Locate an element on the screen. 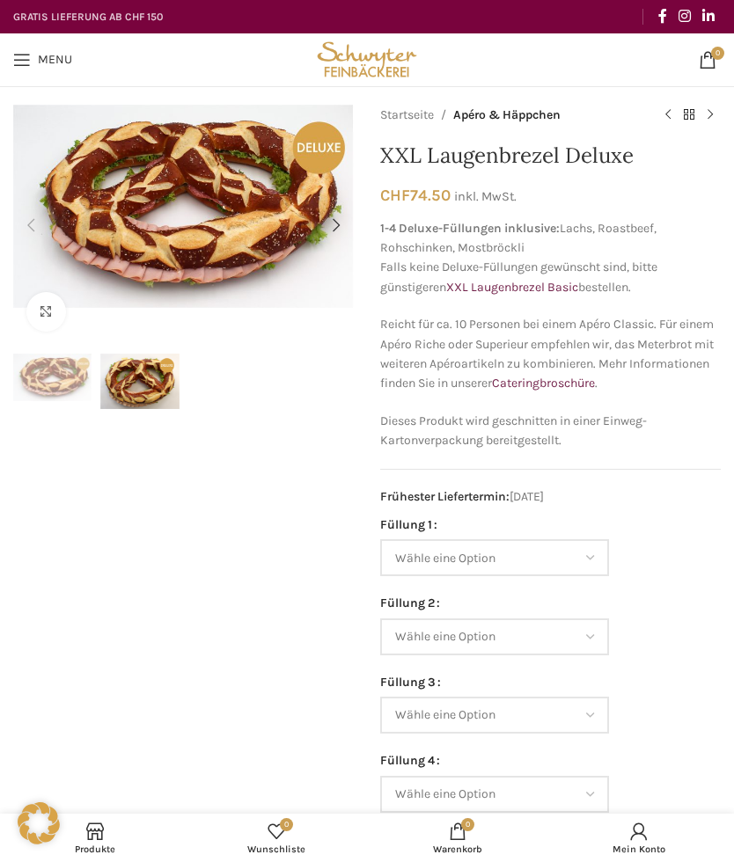  a: XXL Laugenbrezel Basic is located at coordinates (512, 287).